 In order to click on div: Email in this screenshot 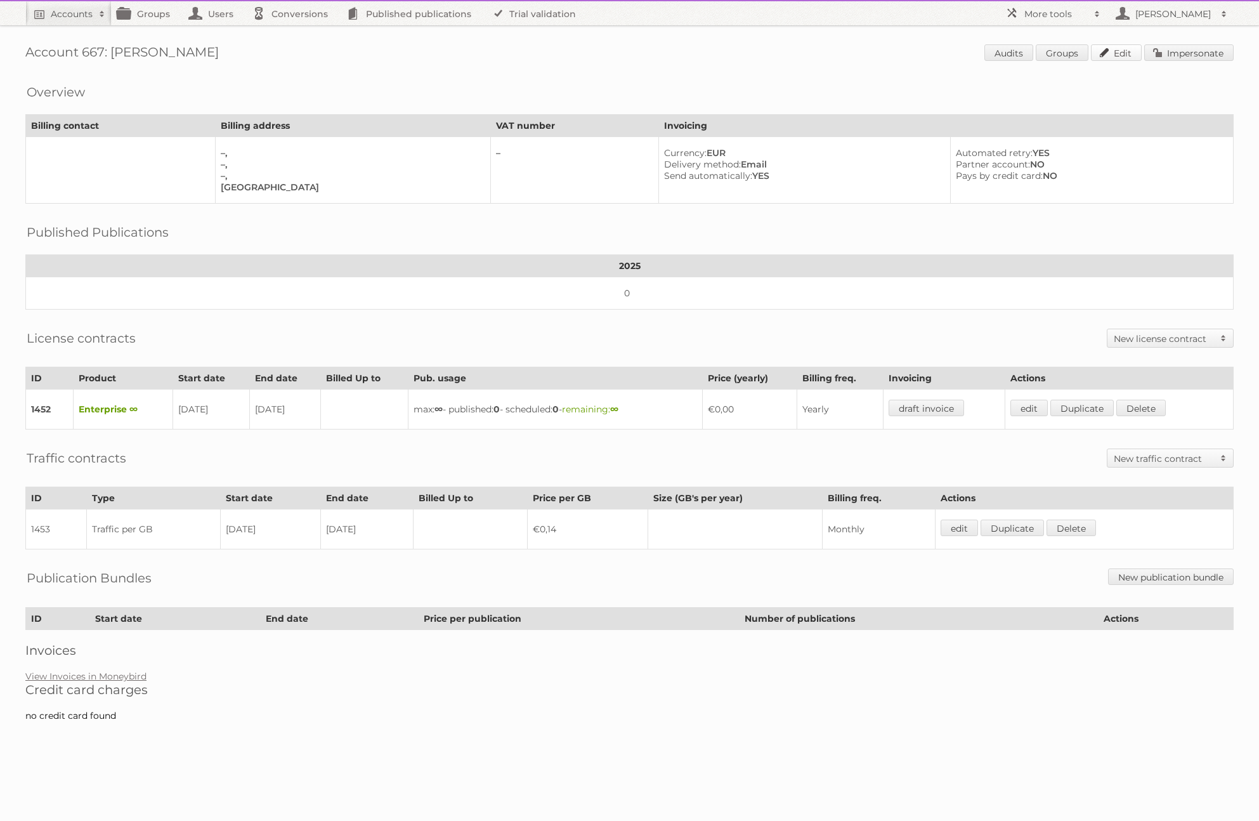, I will do `click(802, 164)`.